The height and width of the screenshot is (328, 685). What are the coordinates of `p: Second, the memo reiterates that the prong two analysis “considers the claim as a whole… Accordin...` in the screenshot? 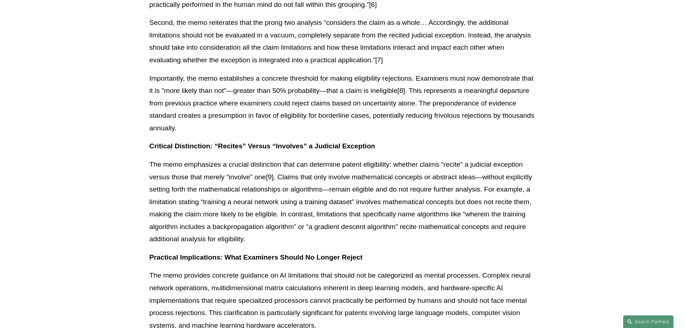 It's located at (342, 41).